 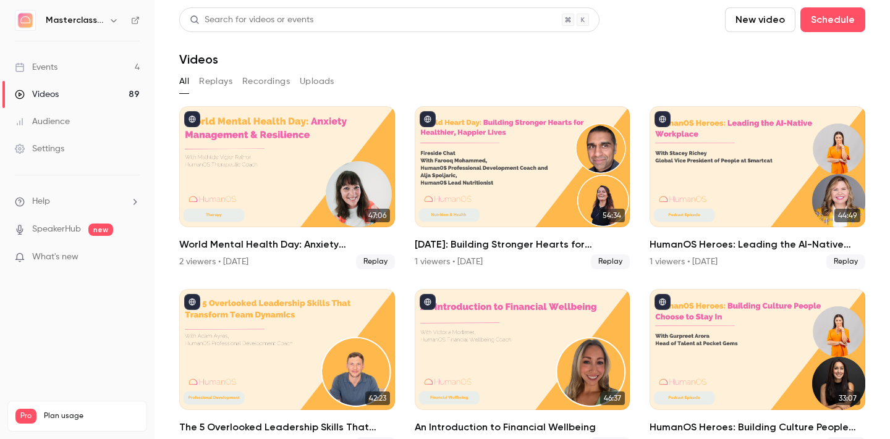 I want to click on h6: Masterclass Channel, so click(x=75, y=20).